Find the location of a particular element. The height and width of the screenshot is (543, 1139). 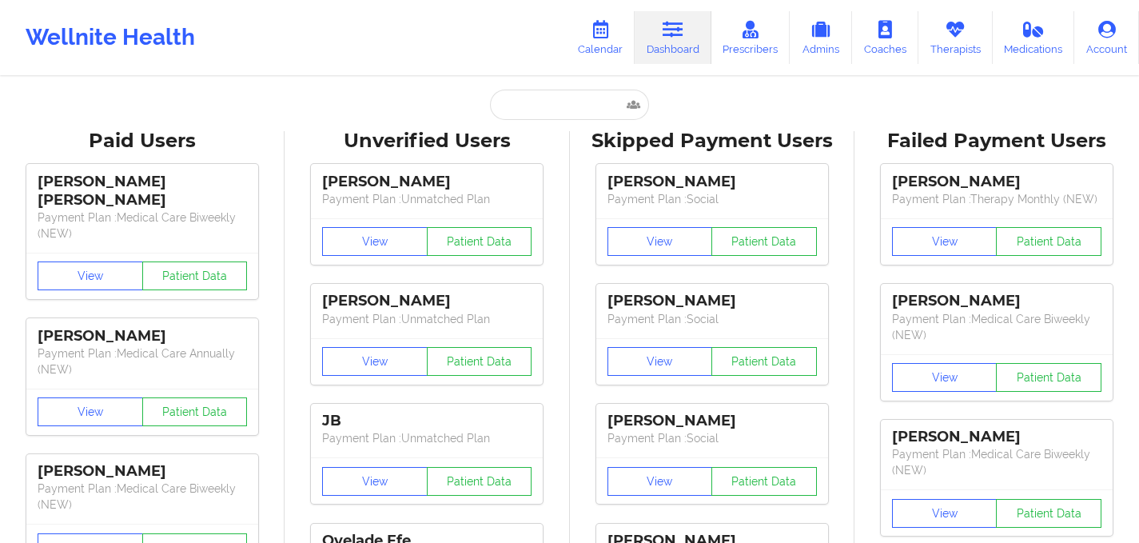

div: JB is located at coordinates (427, 421).